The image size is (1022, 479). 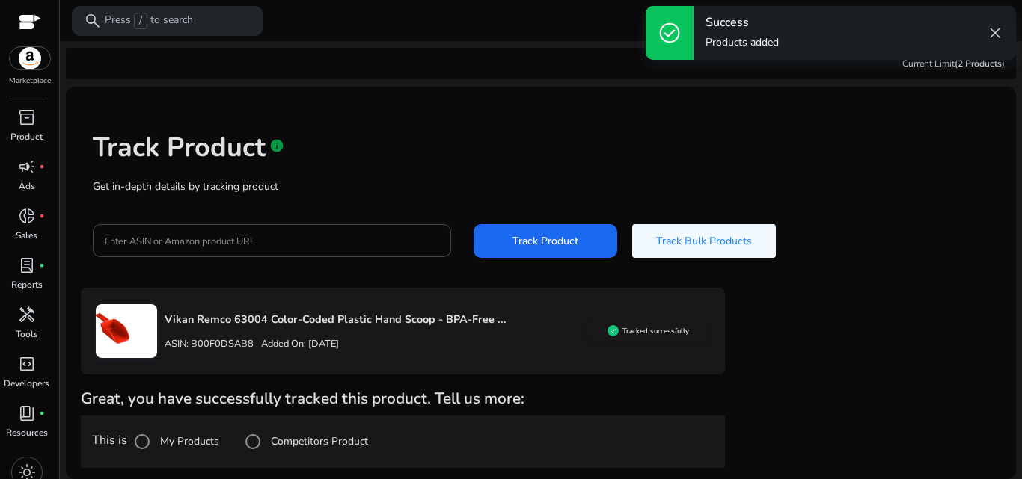 What do you see at coordinates (27, 315) in the screenshot?
I see `span: handyman` at bounding box center [27, 315].